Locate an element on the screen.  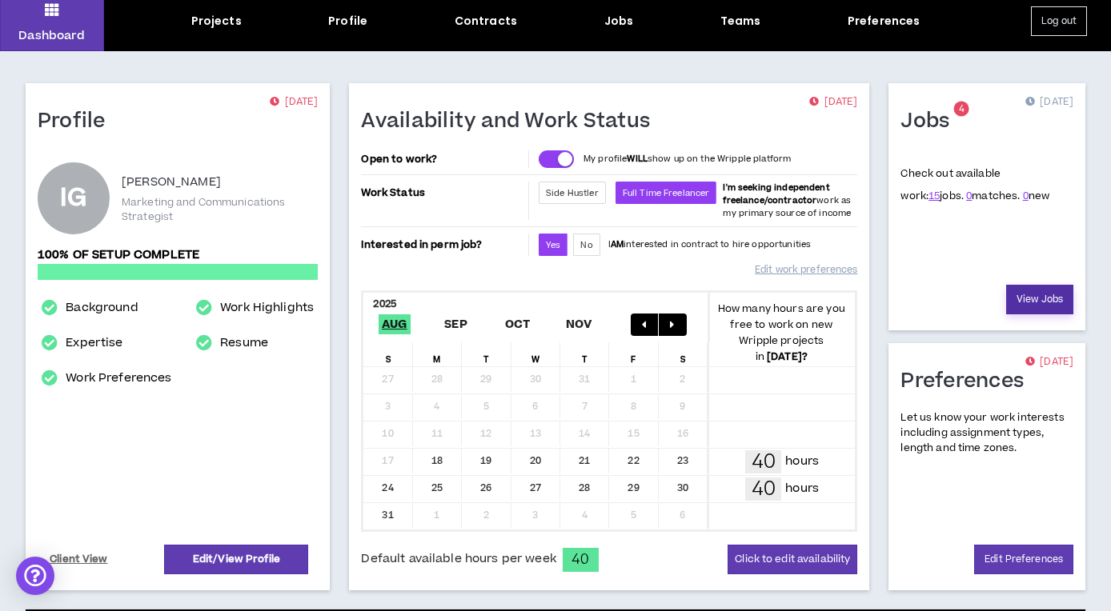
div: Teams is located at coordinates (740, 21).